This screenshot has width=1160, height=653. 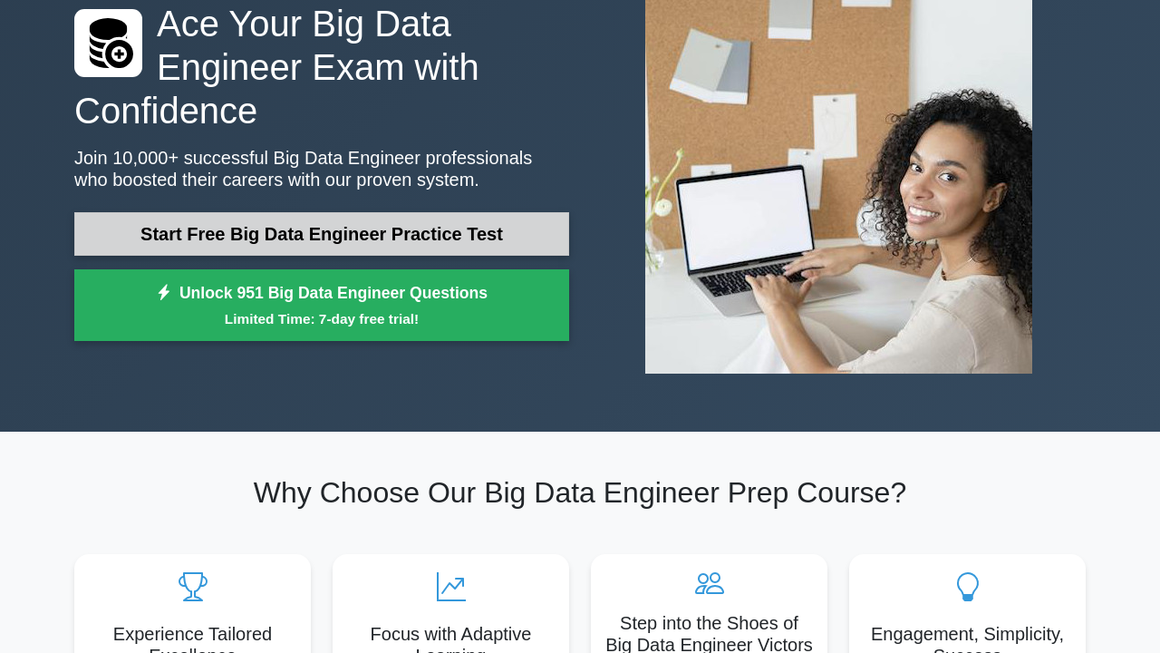 I want to click on a: Start Free Big Data Engineer Practice Test, so click(x=322, y=234).